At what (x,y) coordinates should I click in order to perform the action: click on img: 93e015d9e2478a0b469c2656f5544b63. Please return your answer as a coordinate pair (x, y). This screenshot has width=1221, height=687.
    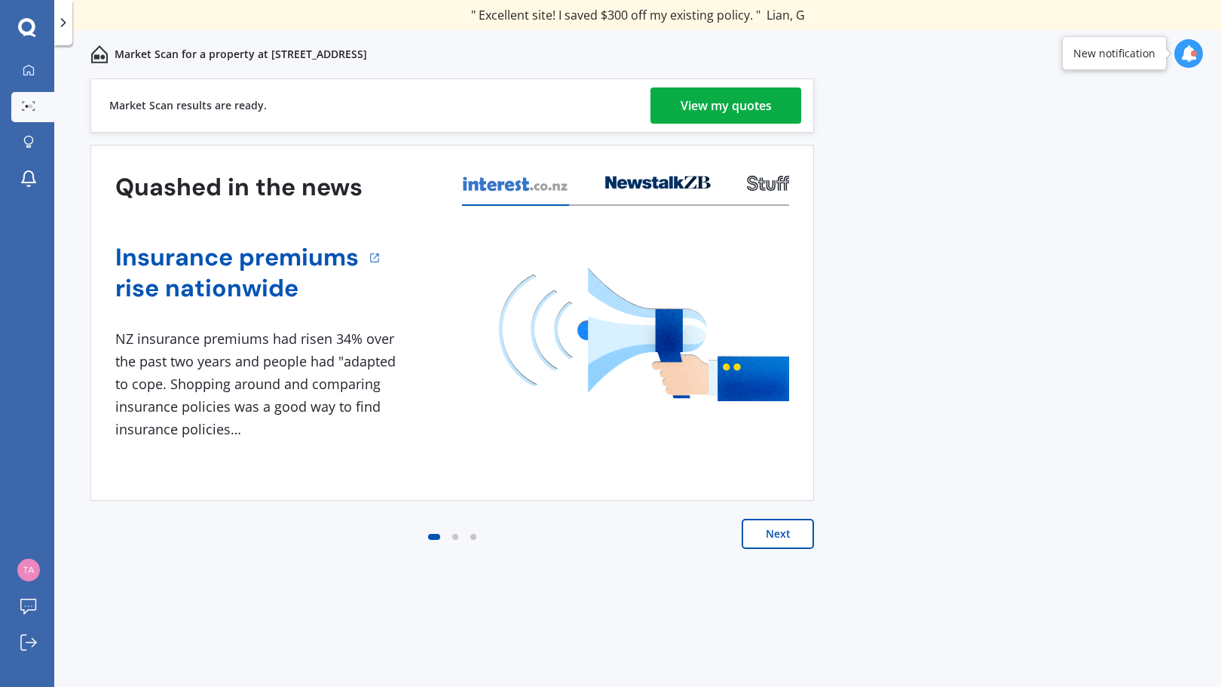
    Looking at the image, I should click on (29, 570).